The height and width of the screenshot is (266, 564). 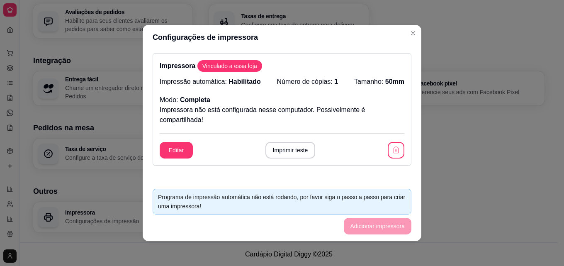 I want to click on span: 1, so click(x=336, y=81).